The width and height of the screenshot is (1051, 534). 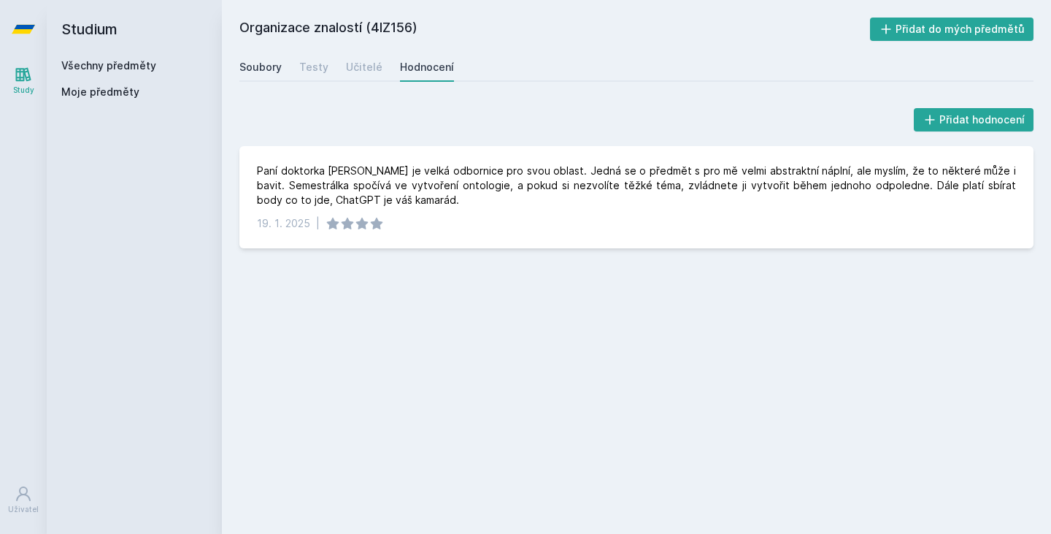 I want to click on a: Přidat hodnocení, so click(x=974, y=120).